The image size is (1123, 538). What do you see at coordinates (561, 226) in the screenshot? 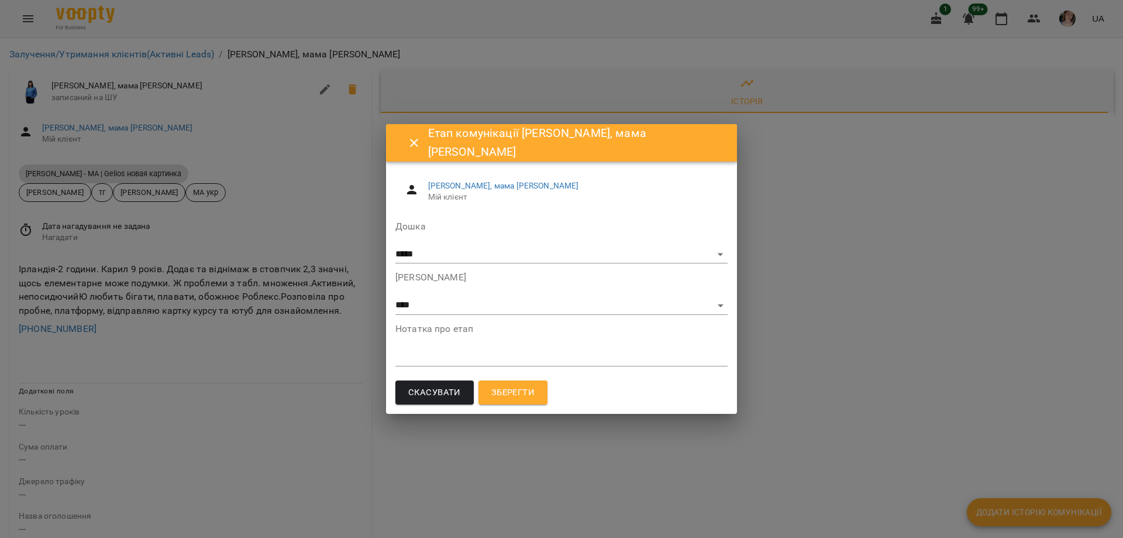
I see `label: Дошка` at bounding box center [561, 226].